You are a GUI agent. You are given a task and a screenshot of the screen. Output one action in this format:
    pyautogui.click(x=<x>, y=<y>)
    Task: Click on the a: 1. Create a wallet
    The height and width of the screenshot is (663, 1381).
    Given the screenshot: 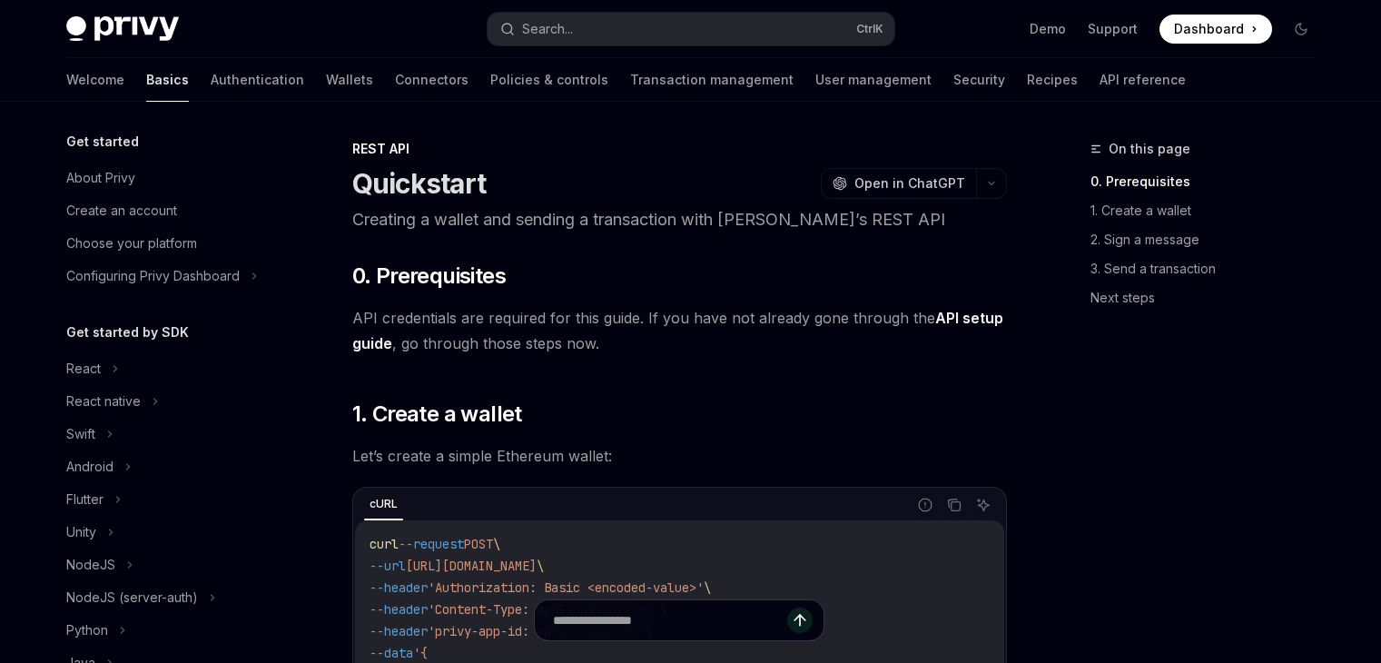 What is the action you would take?
    pyautogui.click(x=1210, y=211)
    